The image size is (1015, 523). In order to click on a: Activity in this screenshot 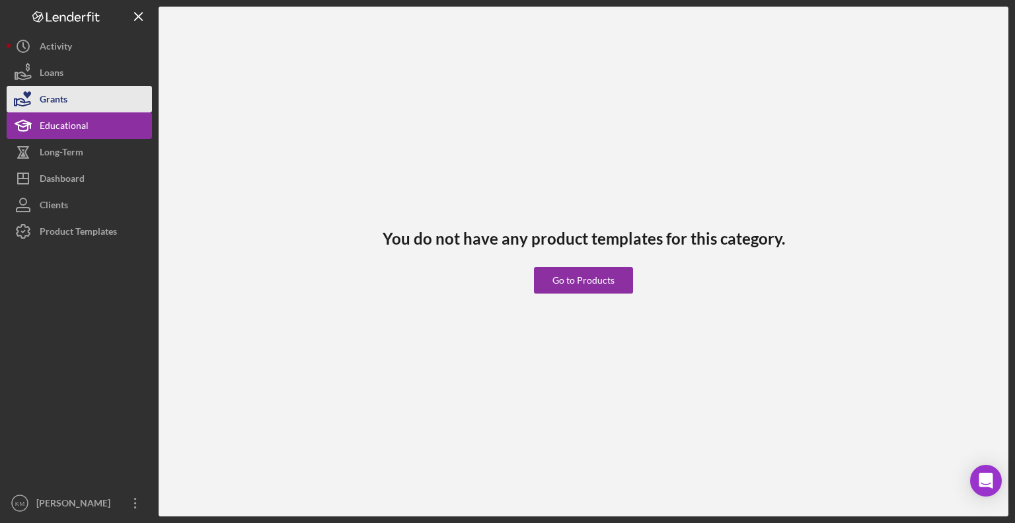, I will do `click(79, 46)`.